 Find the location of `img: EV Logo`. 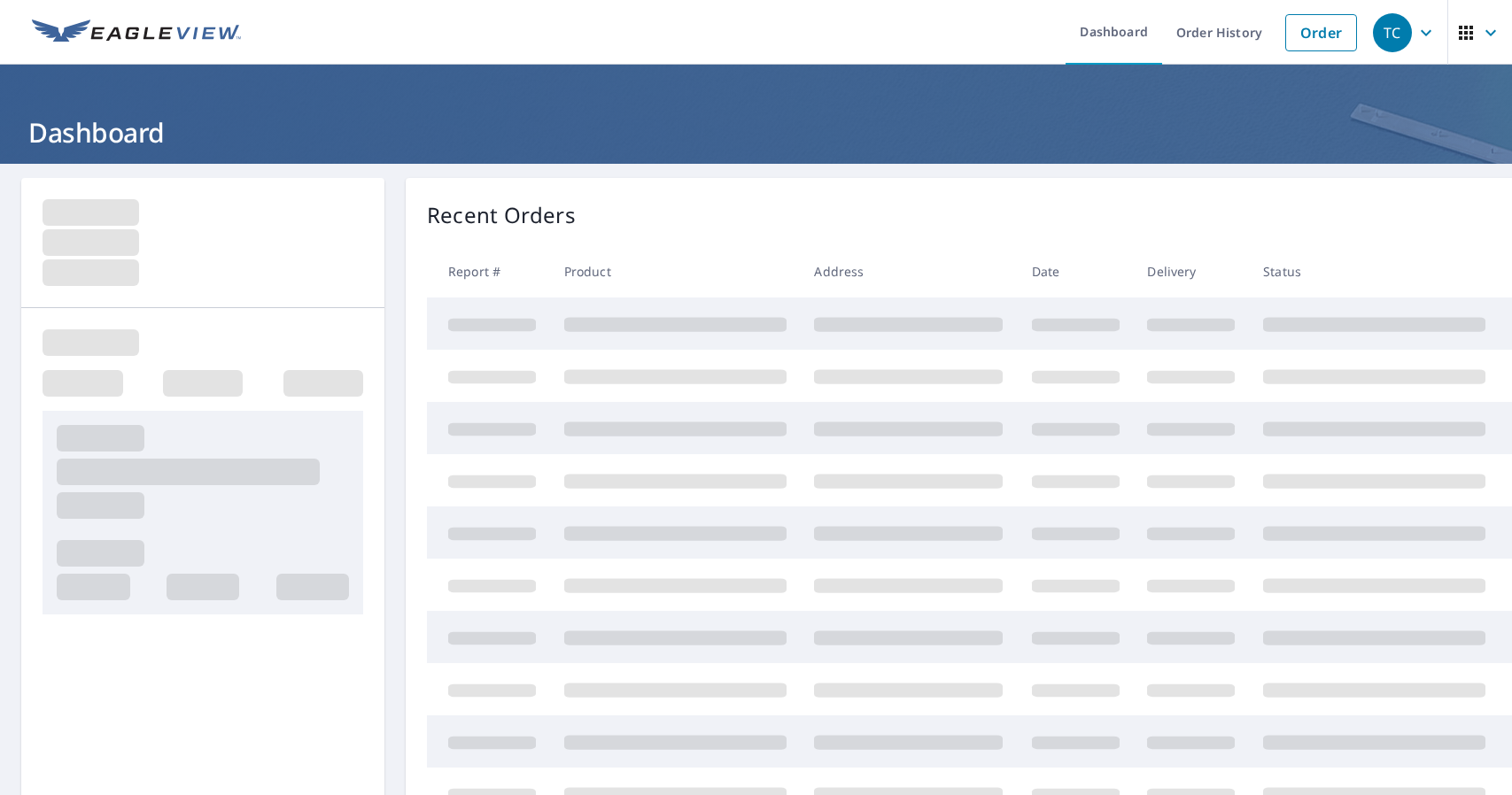

img: EV Logo is located at coordinates (136, 33).